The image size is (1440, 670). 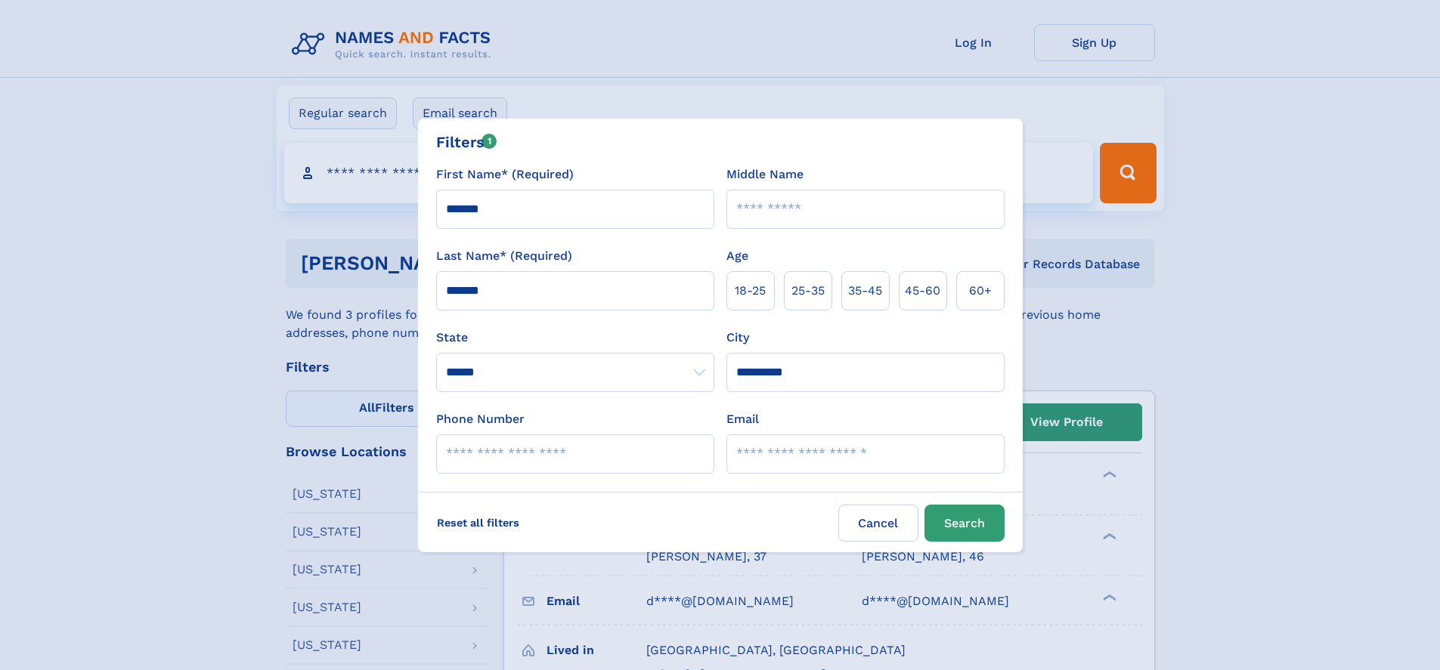 What do you see at coordinates (878, 523) in the screenshot?
I see `label: Cancel` at bounding box center [878, 523].